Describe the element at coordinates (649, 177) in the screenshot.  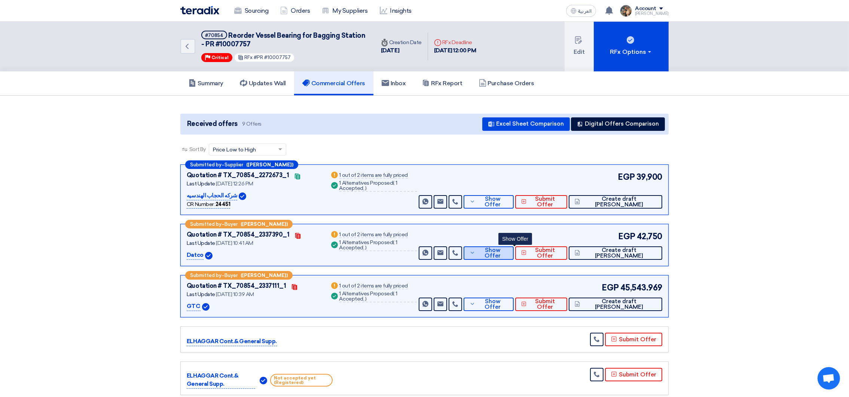
I see `span: 39,900` at that location.